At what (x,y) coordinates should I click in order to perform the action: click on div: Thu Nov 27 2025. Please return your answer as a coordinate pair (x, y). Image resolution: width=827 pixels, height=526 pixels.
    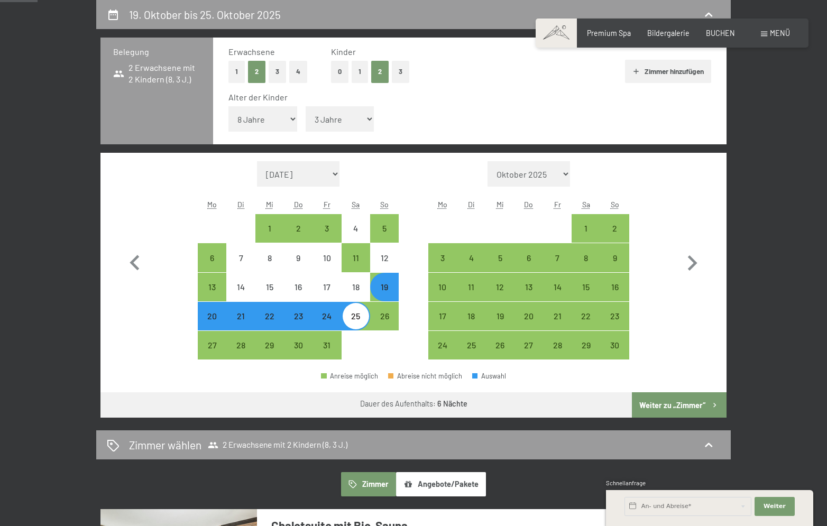
    Looking at the image, I should click on (528, 345).